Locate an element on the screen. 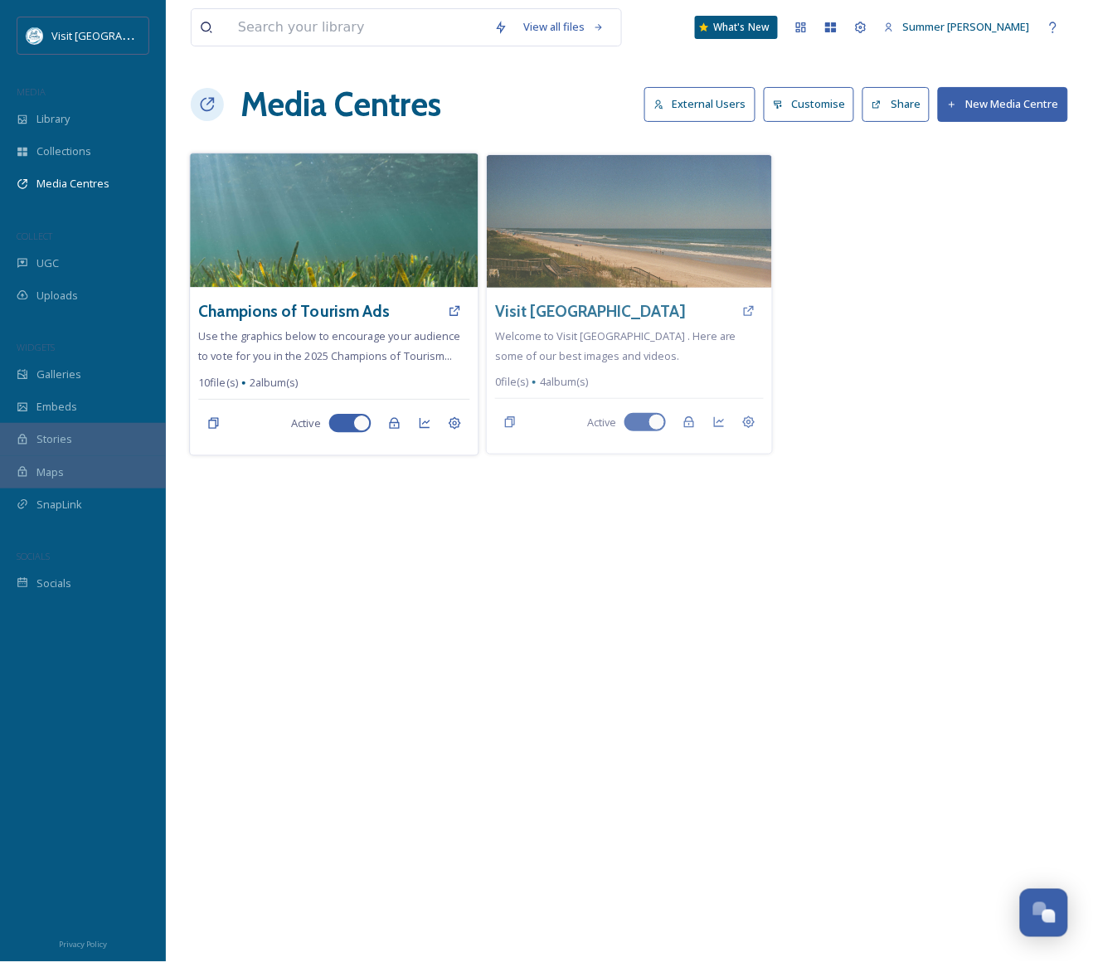 This screenshot has height=962, width=1093. span: WIDGETS is located at coordinates (36, 347).